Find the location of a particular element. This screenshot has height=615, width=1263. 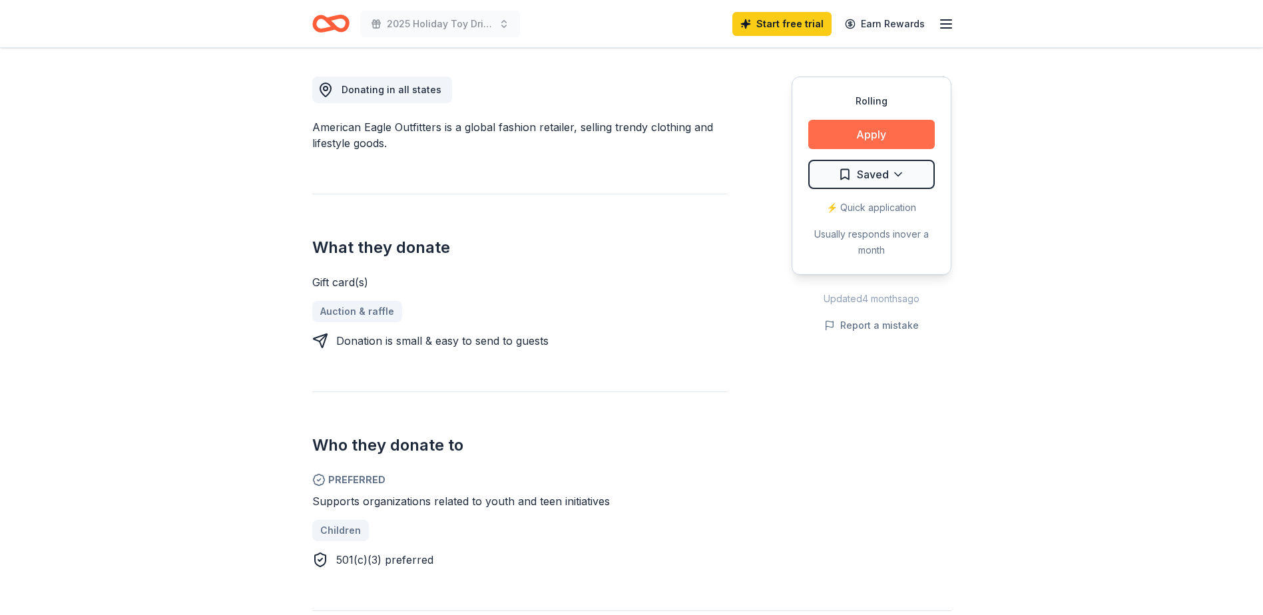

a: Children is located at coordinates (340, 531).